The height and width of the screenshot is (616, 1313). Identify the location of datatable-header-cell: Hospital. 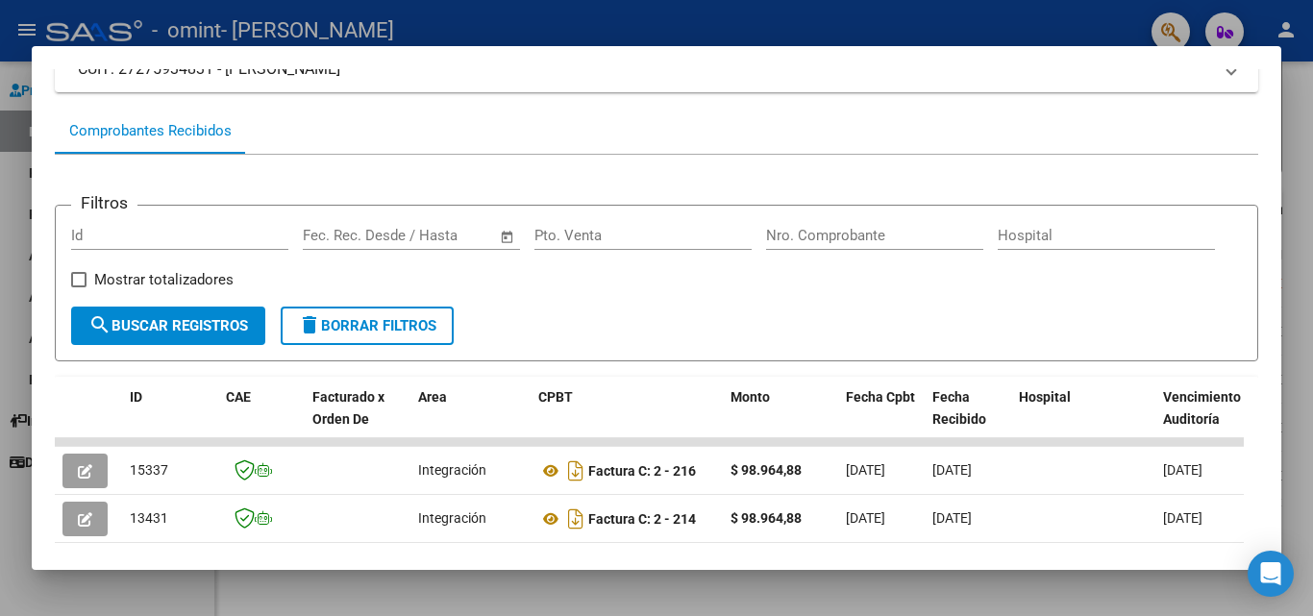
(1083, 419).